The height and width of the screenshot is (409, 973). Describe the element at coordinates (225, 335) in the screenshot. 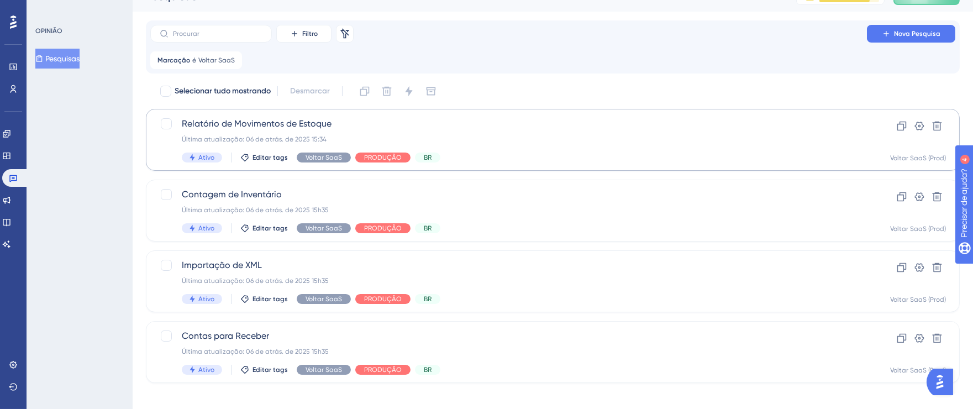

I see `font: Contas para Receber` at that location.